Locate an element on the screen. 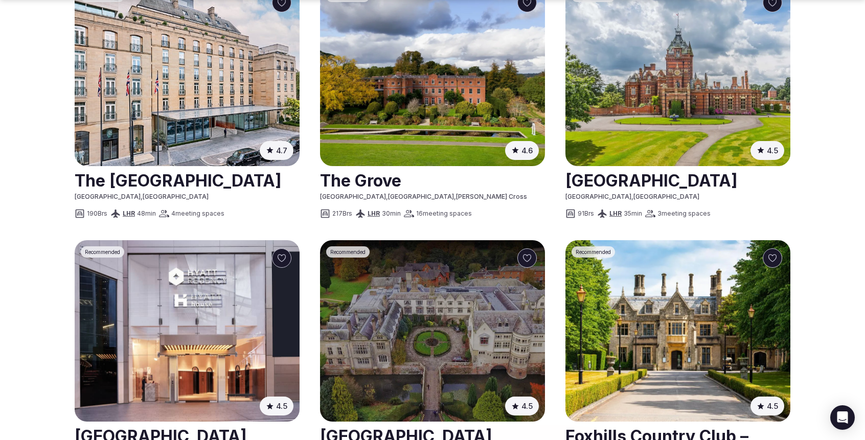  span: 190 Brs is located at coordinates (97, 214).